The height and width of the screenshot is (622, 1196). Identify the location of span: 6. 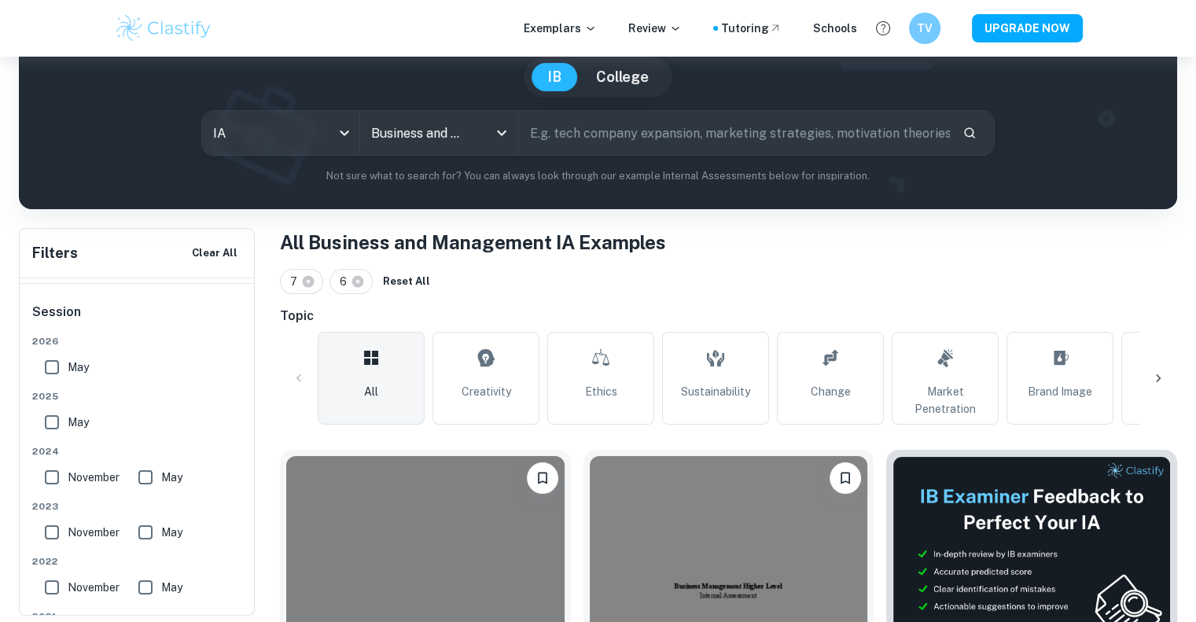
(347, 282).